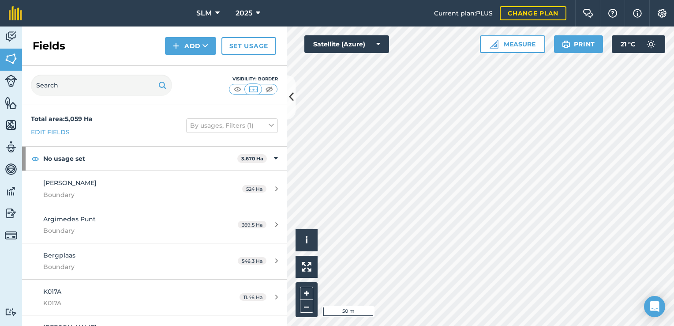  What do you see at coordinates (154, 261) in the screenshot?
I see `a: BergplaasBoundary546.3 Ha` at bounding box center [154, 261].